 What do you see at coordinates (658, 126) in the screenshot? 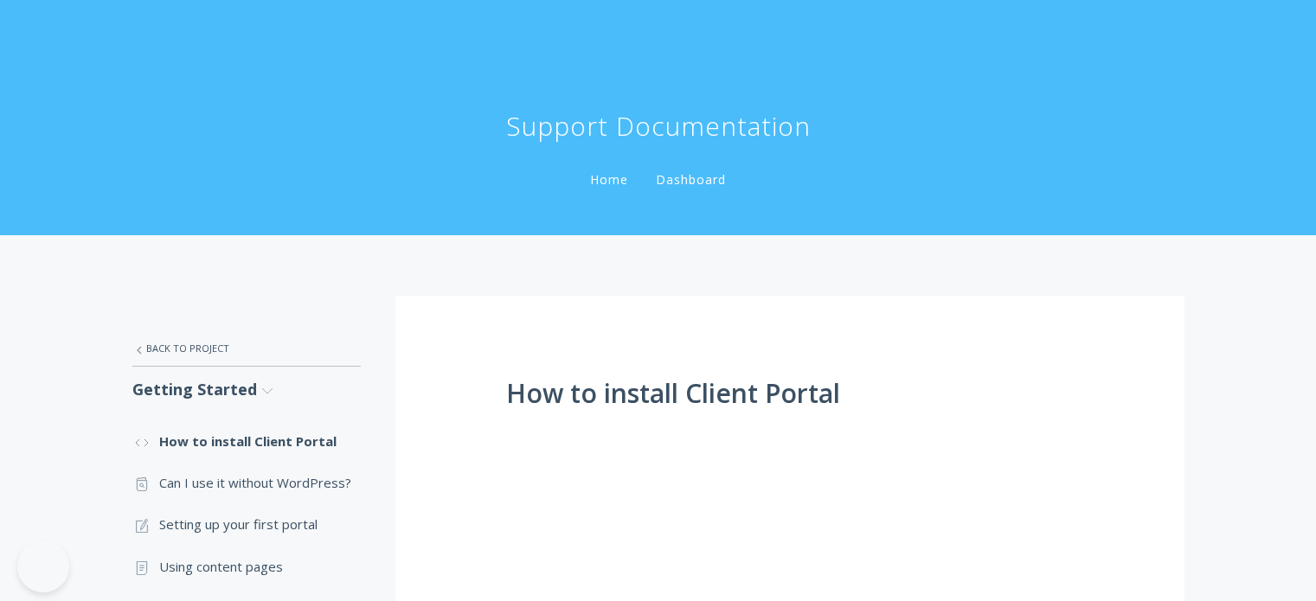
I see `h1: Support Documentation` at bounding box center [658, 126].